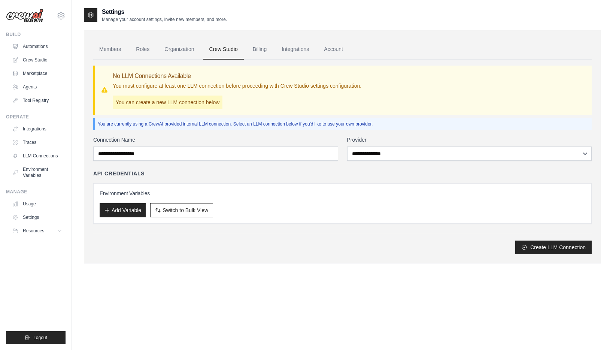  I want to click on h3: Environment Variables, so click(342, 193).